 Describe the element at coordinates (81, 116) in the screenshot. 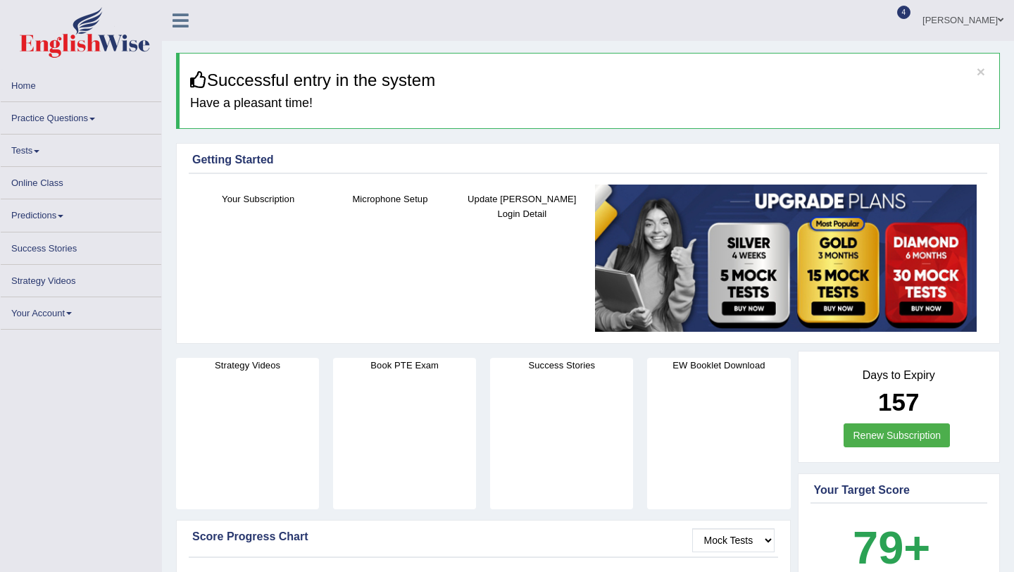

I see `a: Practice Questions` at that location.